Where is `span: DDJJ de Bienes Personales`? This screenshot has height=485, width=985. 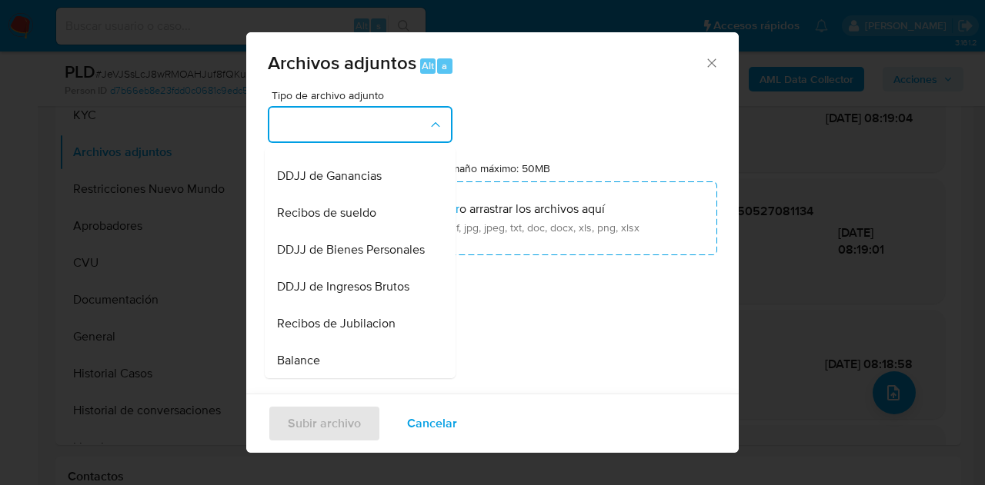 span: DDJJ de Bienes Personales is located at coordinates (351, 250).